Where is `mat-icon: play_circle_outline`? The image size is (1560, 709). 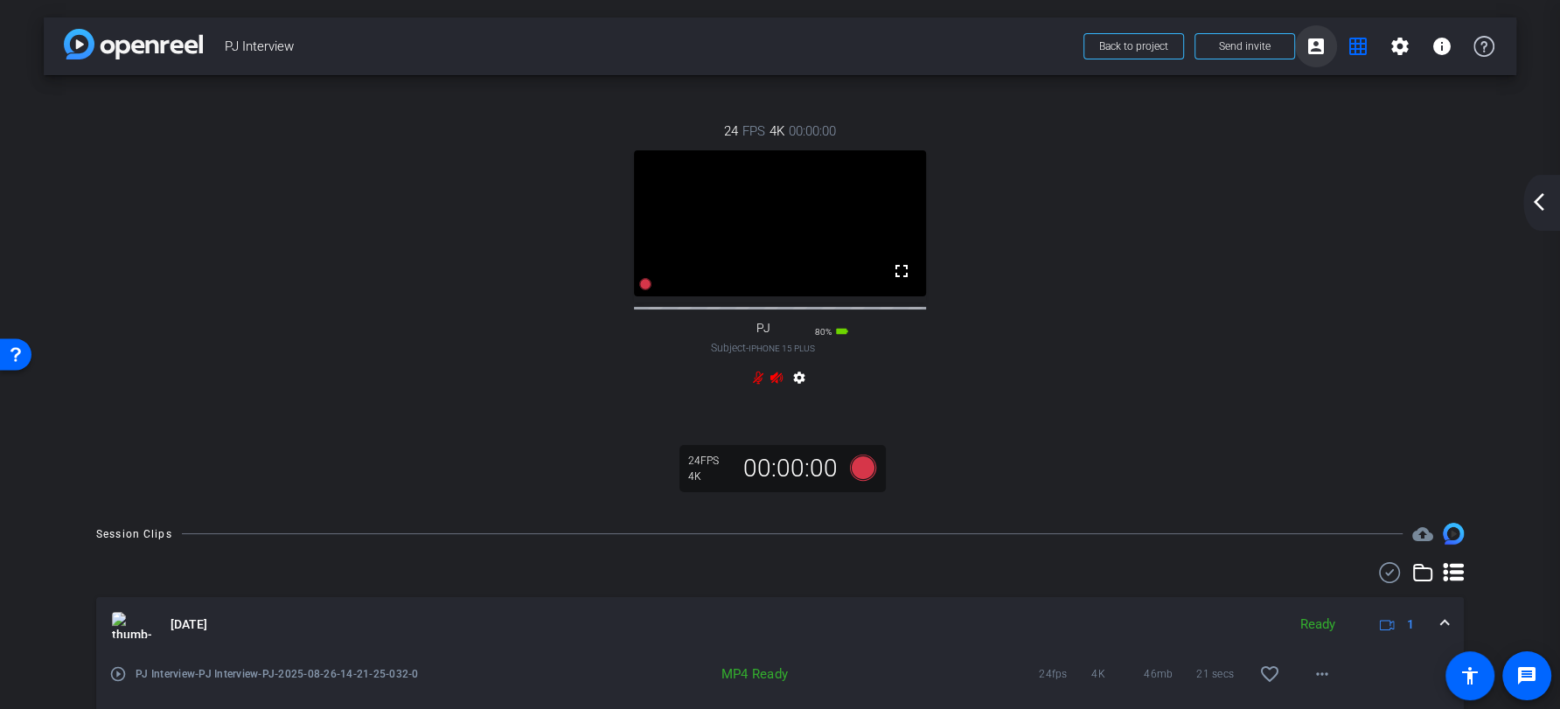 mat-icon: play_circle_outline is located at coordinates (118, 674).